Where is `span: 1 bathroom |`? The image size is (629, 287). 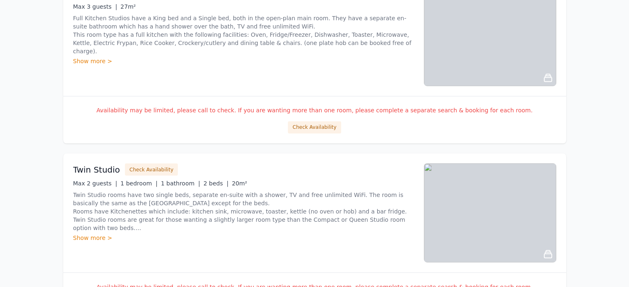
span: 1 bathroom | is located at coordinates (180, 183).